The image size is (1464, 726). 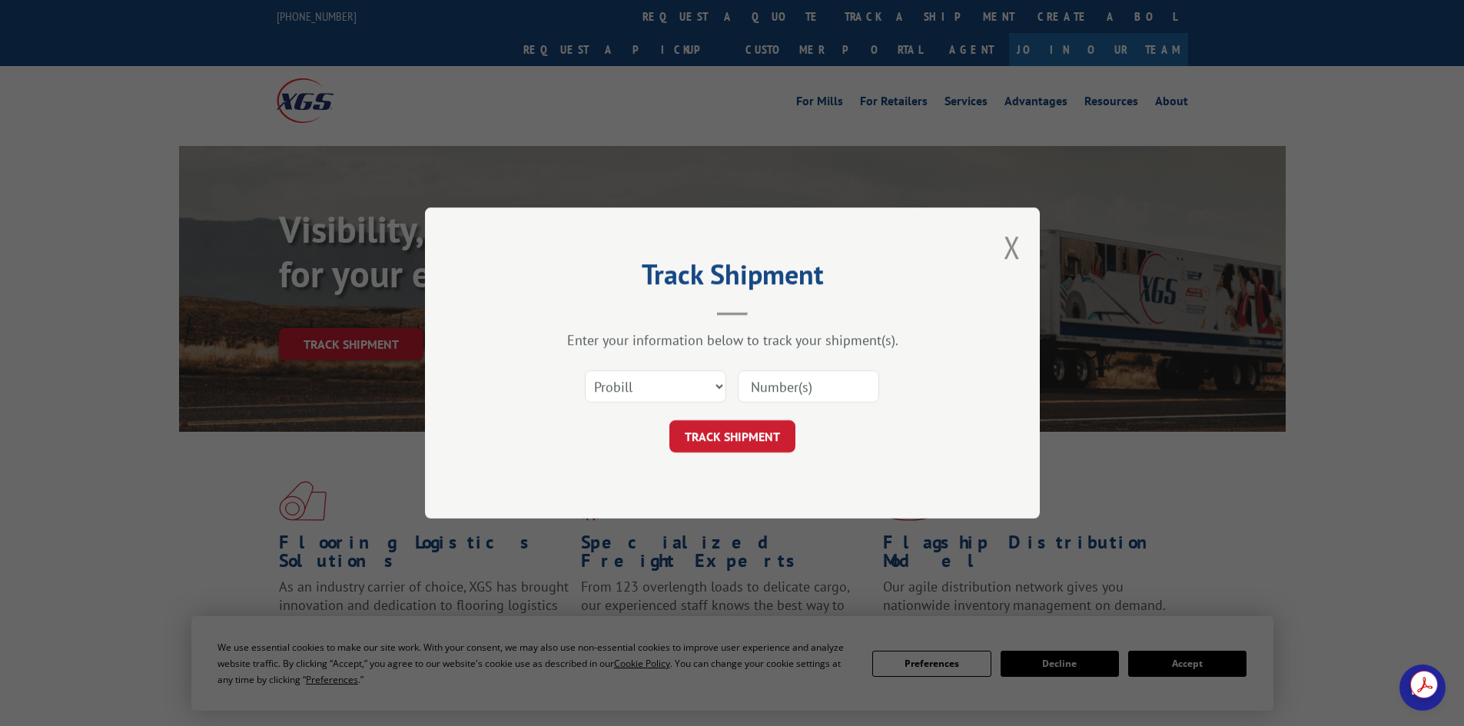 What do you see at coordinates (732, 437) in the screenshot?
I see `button: TRACK SHIPMENT` at bounding box center [732, 437].